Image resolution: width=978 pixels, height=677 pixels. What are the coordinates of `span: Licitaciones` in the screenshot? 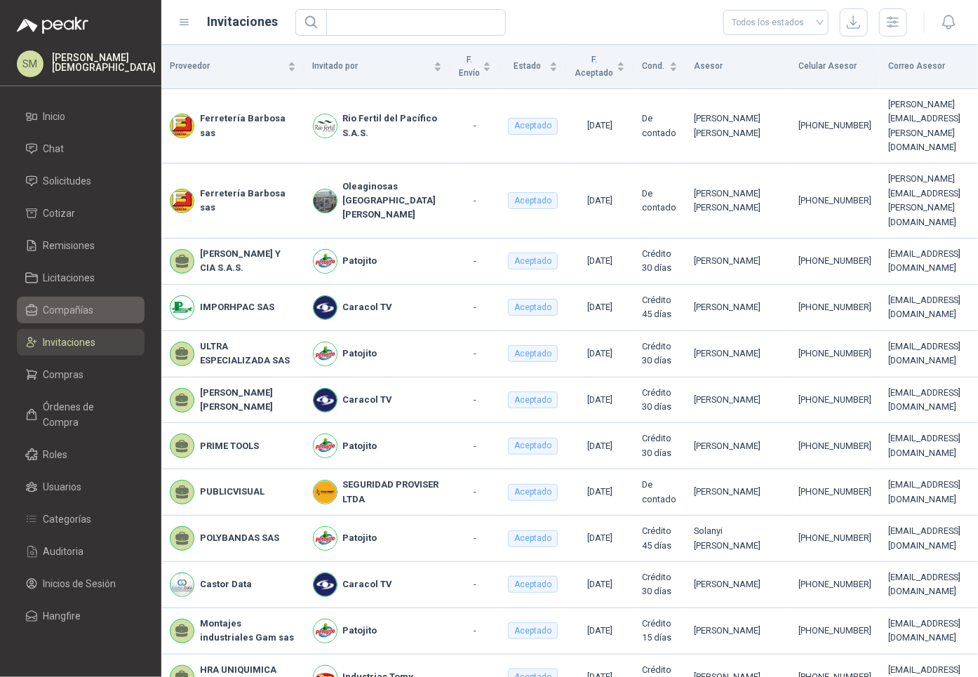 It's located at (69, 278).